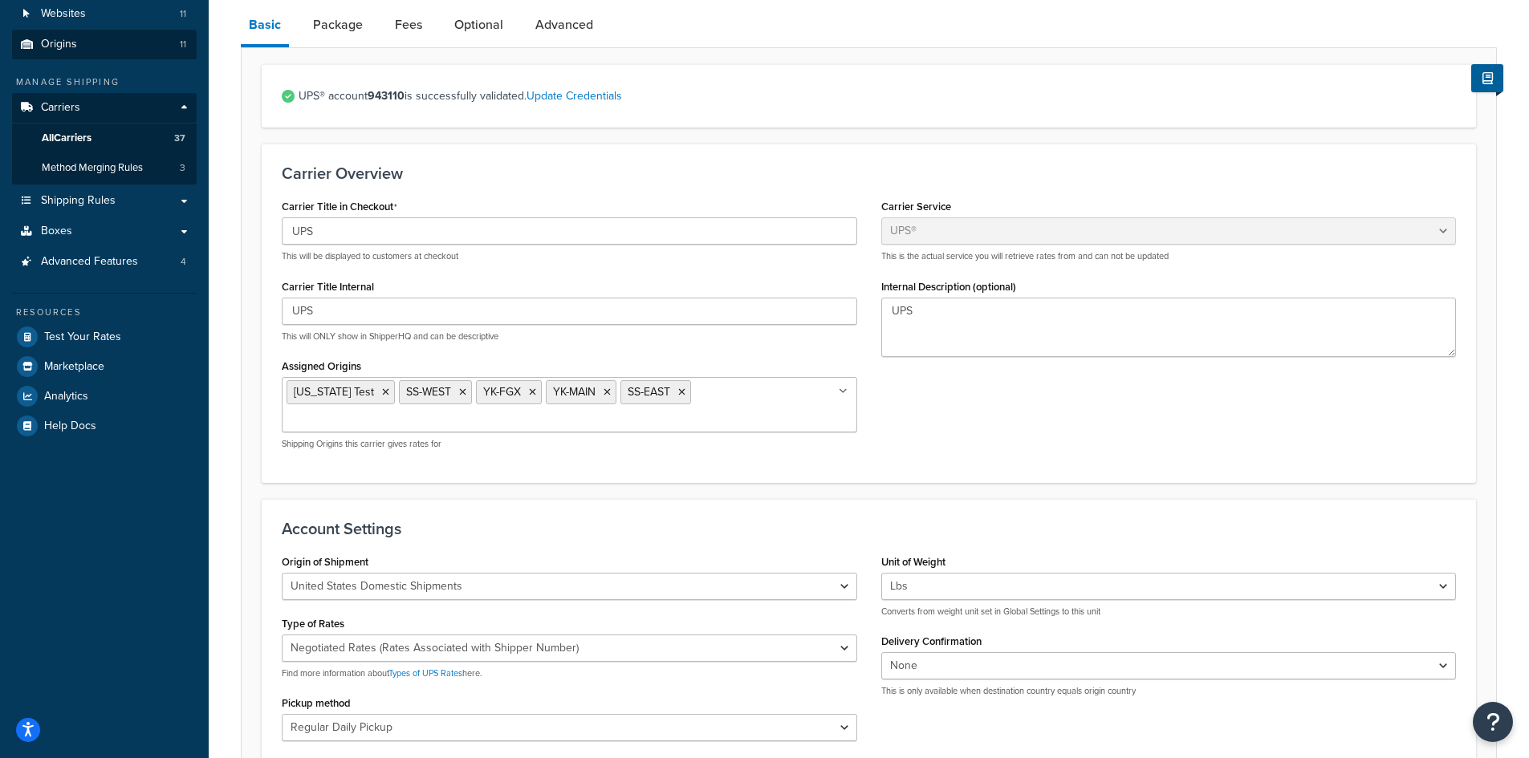 This screenshot has height=758, width=1529. Describe the element at coordinates (325, 562) in the screenshot. I see `label: Origin of Shipment` at that location.